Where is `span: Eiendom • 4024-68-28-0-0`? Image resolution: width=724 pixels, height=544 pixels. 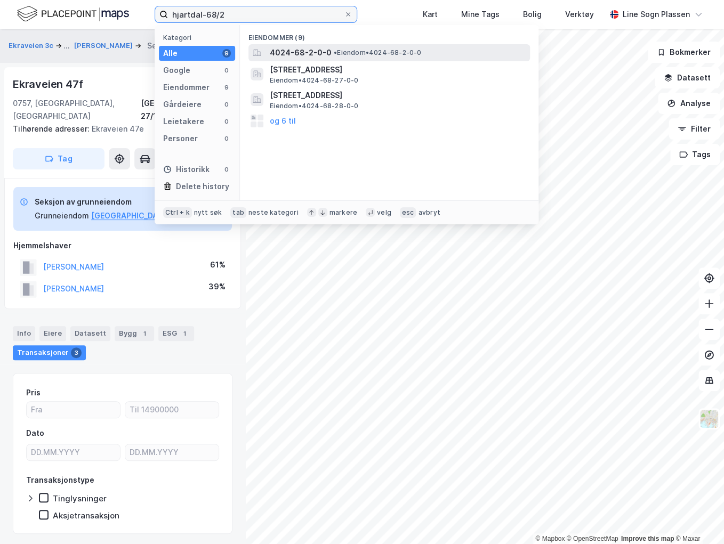
span: Eiendom • 4024-68-28-0-0 is located at coordinates (314, 106).